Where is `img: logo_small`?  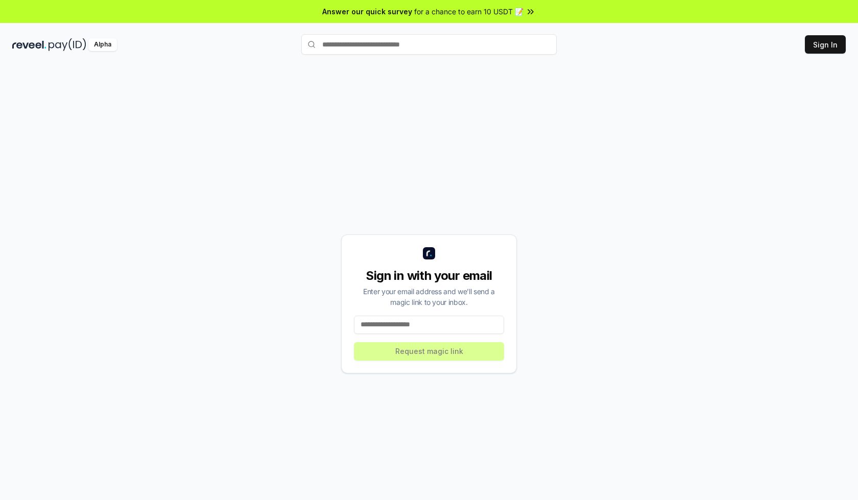
img: logo_small is located at coordinates (429, 253).